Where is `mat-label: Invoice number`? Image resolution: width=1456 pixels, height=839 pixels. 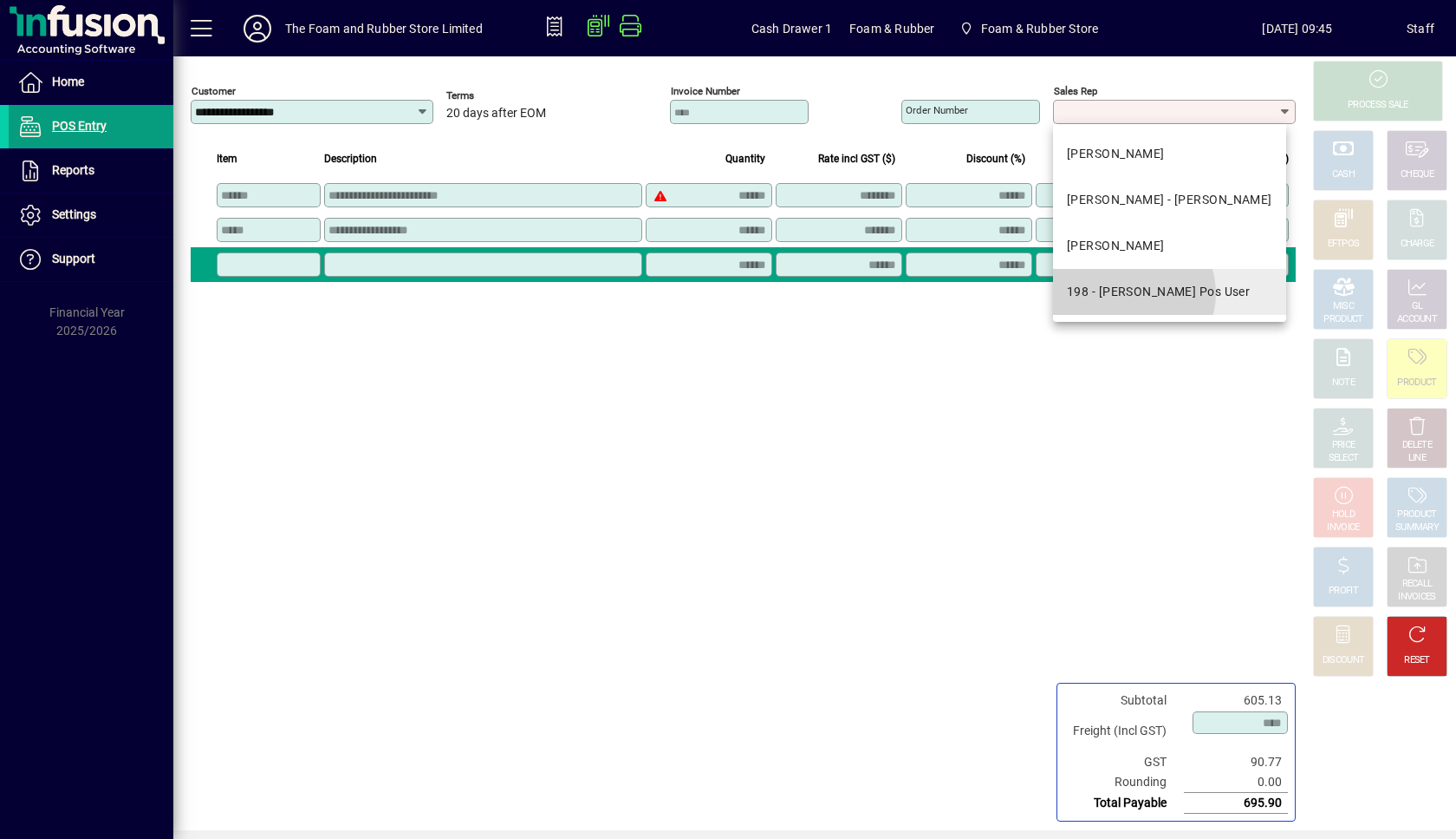 mat-label: Invoice number is located at coordinates (706, 91).